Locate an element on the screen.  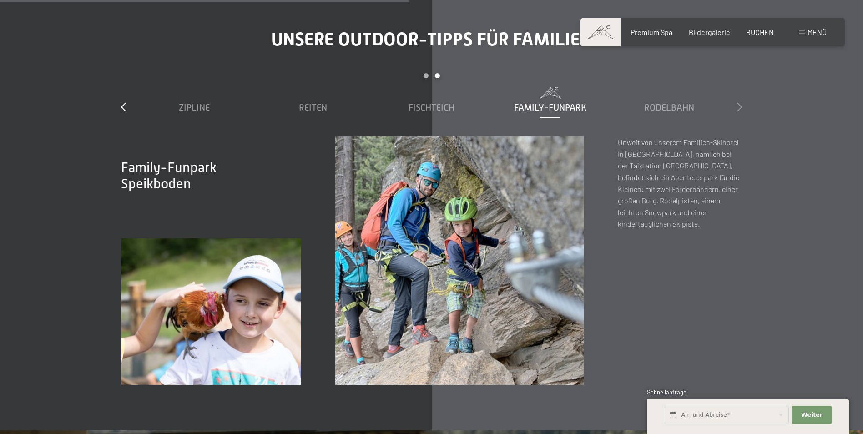
span: Premium Spa is located at coordinates (652, 32).